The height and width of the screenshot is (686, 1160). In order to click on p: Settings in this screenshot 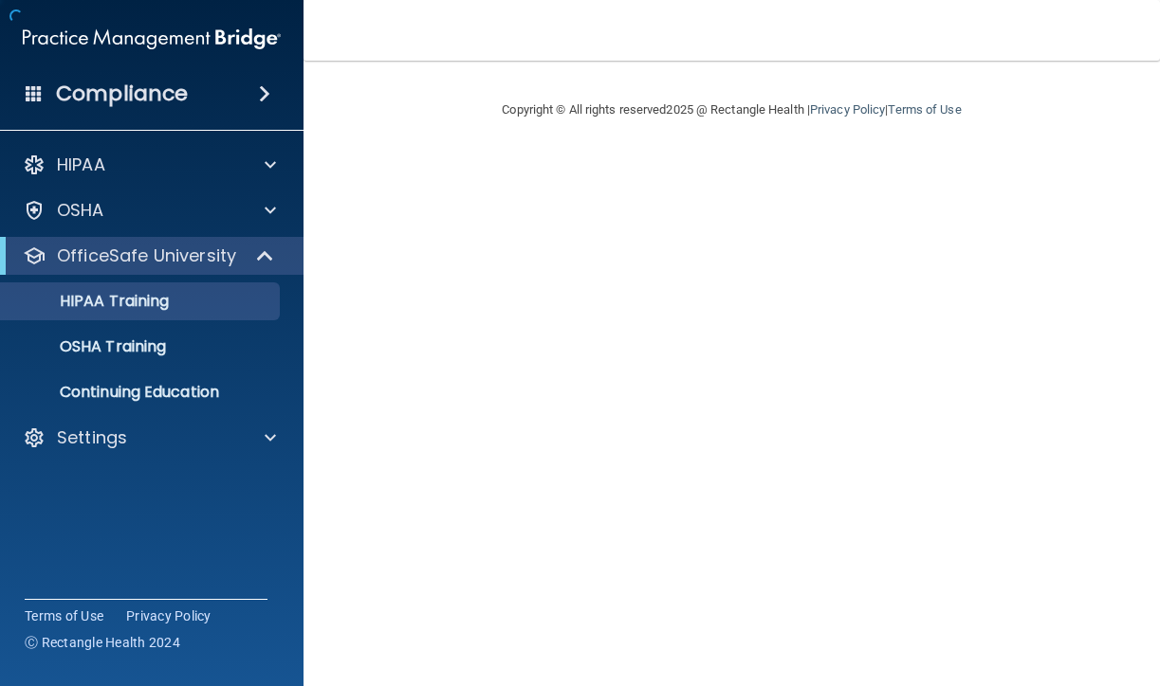, I will do `click(92, 438)`.